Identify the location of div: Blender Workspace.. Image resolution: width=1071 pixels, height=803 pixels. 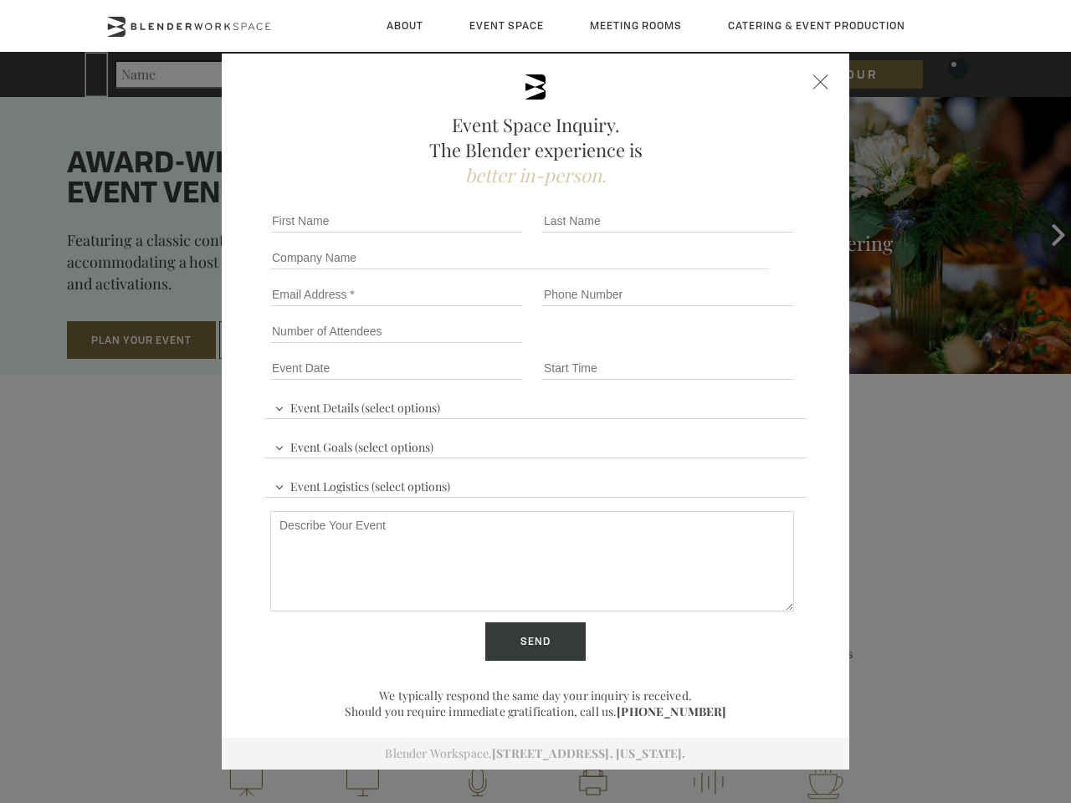
(536, 754).